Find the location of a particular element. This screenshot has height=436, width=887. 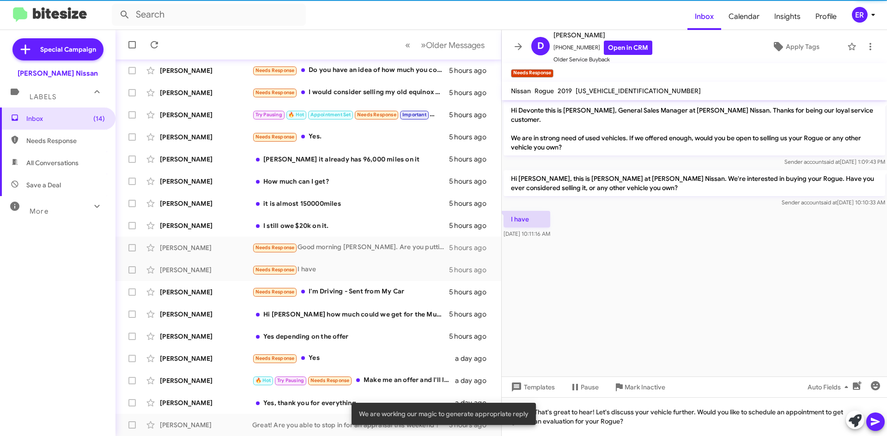

div: Yes depending on the offer is located at coordinates (350, 337).